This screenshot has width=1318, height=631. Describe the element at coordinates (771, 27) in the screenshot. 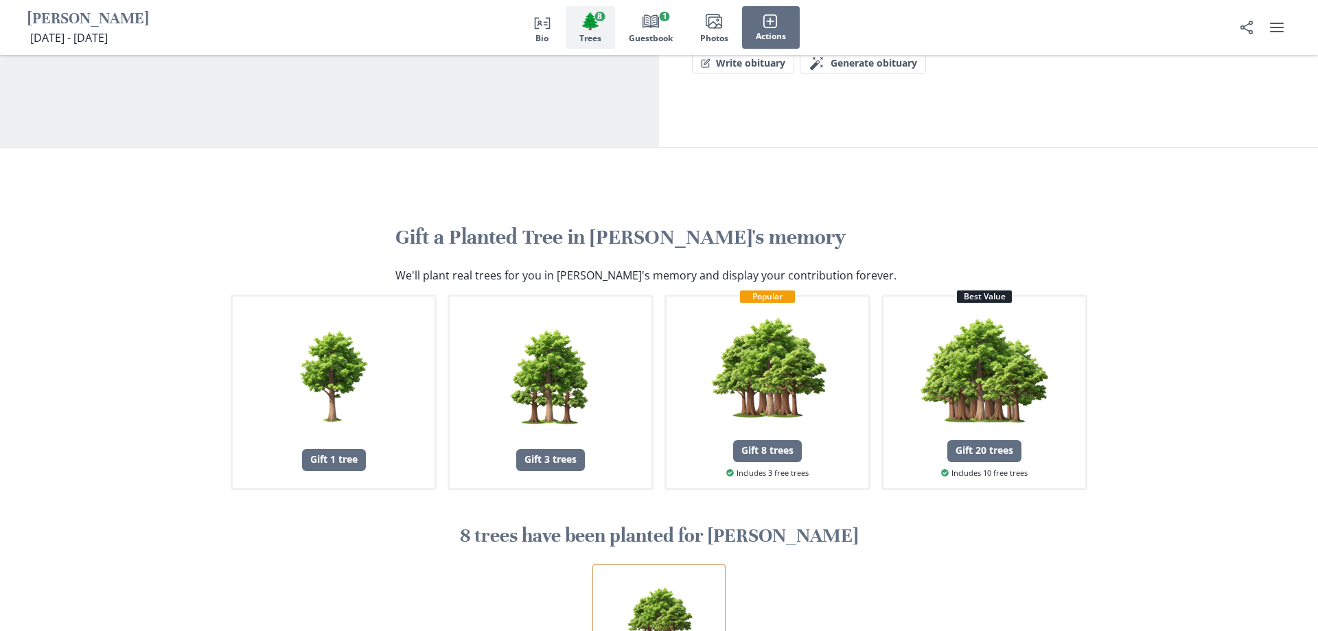

I see `button: Actions` at that location.